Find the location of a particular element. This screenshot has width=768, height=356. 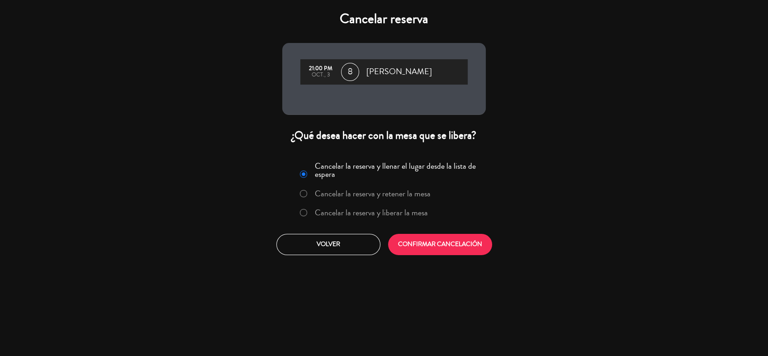

h4: Cancelar reserva is located at coordinates (384, 19).